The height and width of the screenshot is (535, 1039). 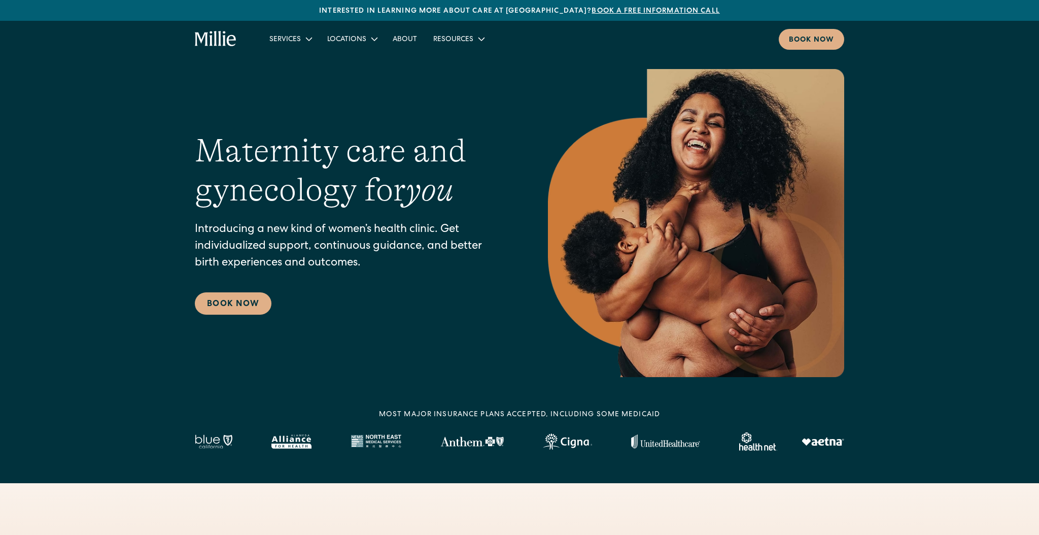 What do you see at coordinates (291, 442) in the screenshot?
I see `img: Alameda Alliance logo` at bounding box center [291, 442].